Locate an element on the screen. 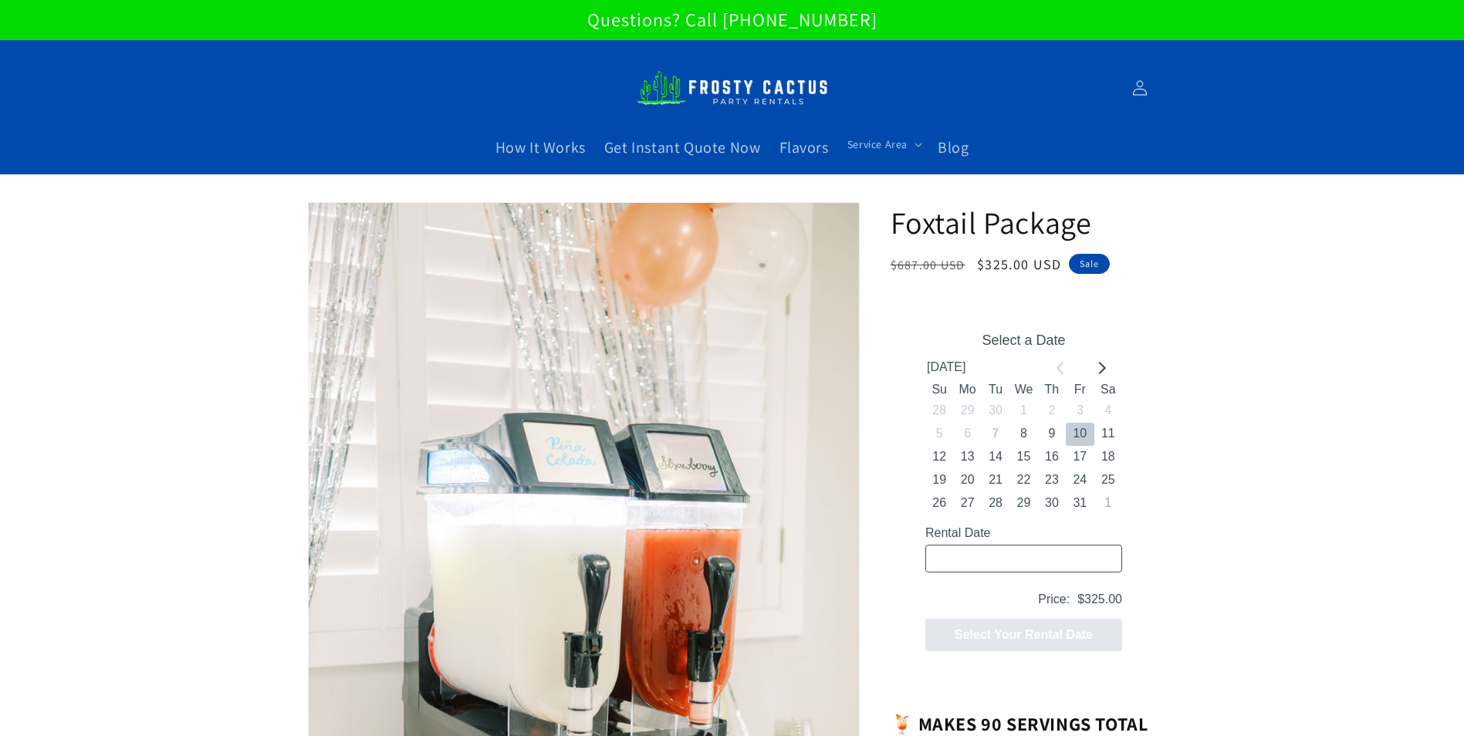  span: Blog is located at coordinates (953, 147).